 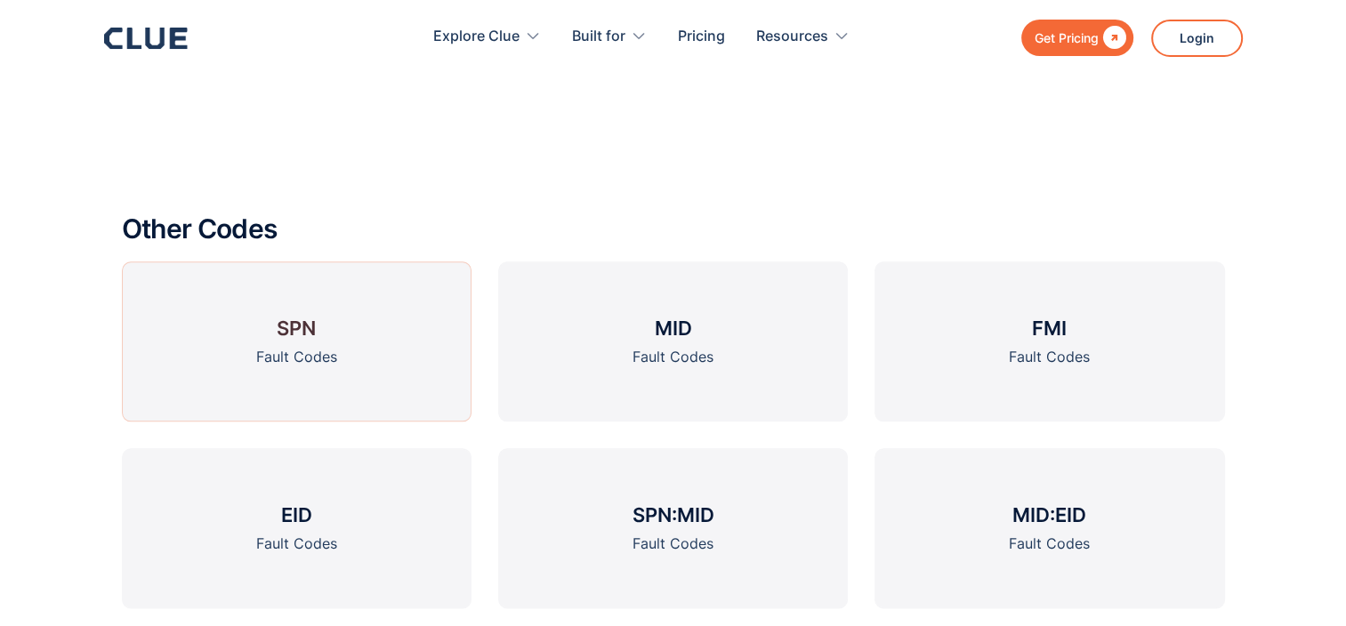 What do you see at coordinates (674, 229) in the screenshot?
I see `h2: Other Codes` at bounding box center [674, 229].